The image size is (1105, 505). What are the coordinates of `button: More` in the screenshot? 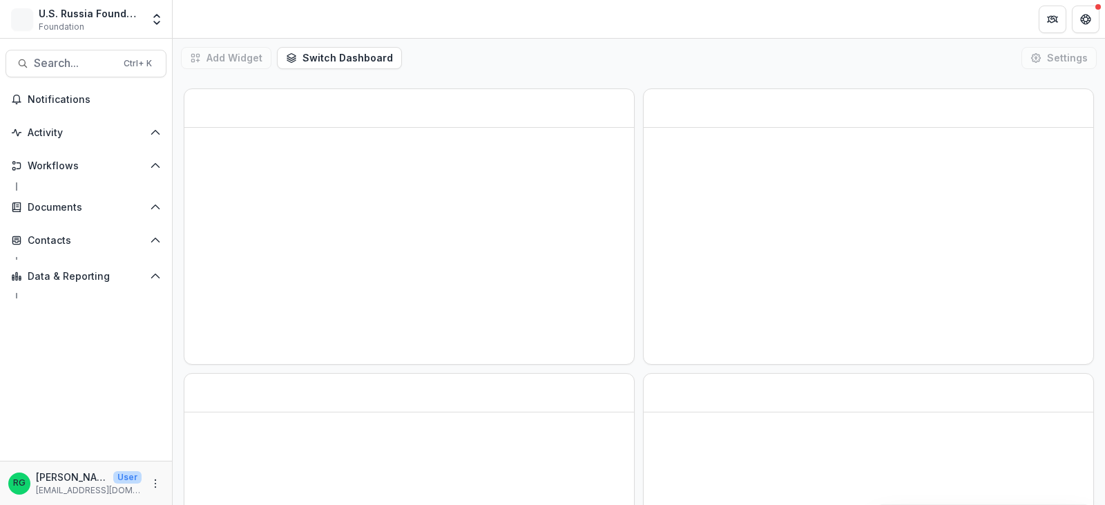 It's located at (155, 484).